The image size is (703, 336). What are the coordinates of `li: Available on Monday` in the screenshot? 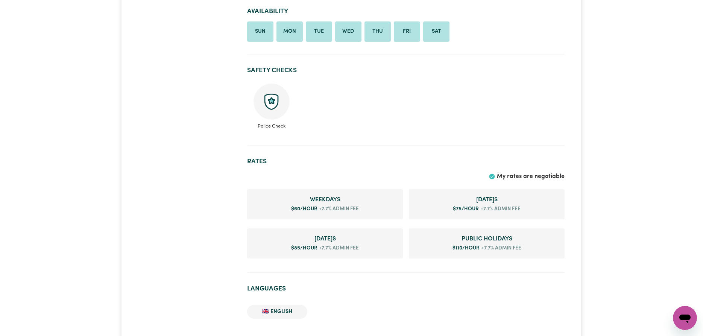 It's located at (290, 32).